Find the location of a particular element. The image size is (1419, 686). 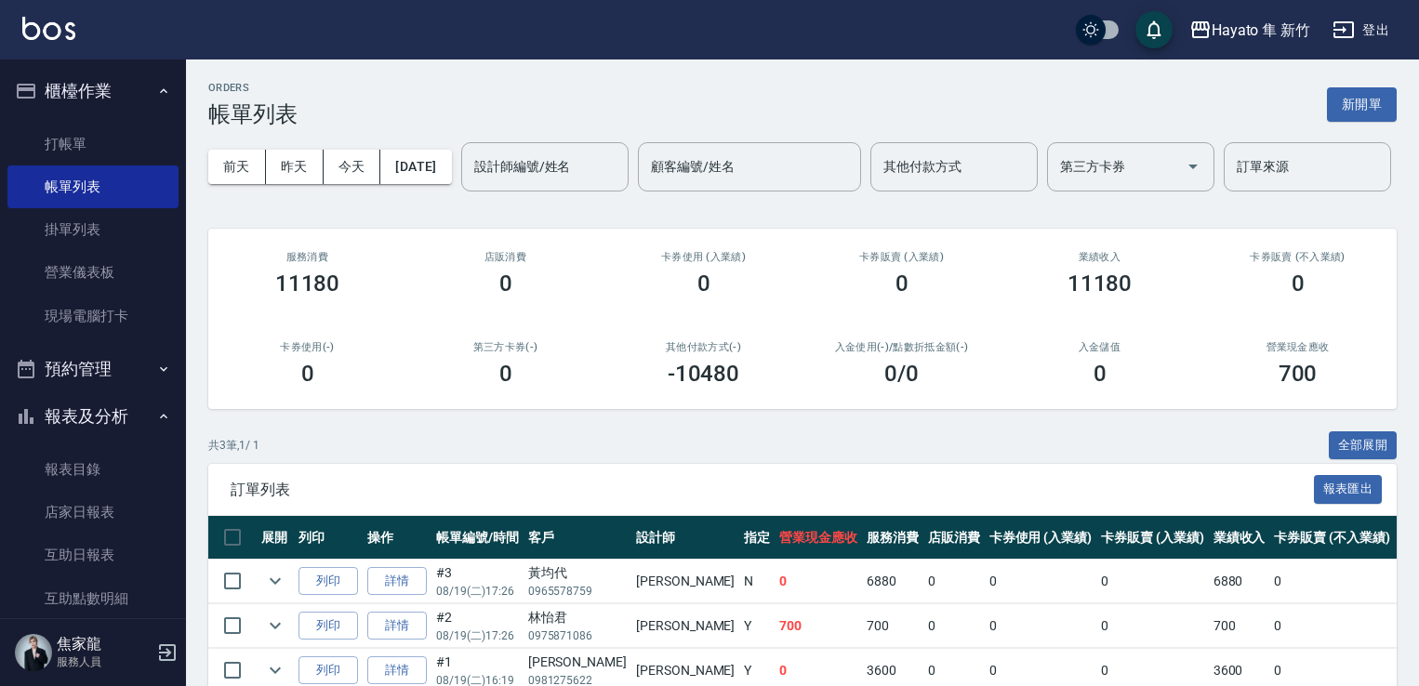

img: Logo is located at coordinates (48, 28).